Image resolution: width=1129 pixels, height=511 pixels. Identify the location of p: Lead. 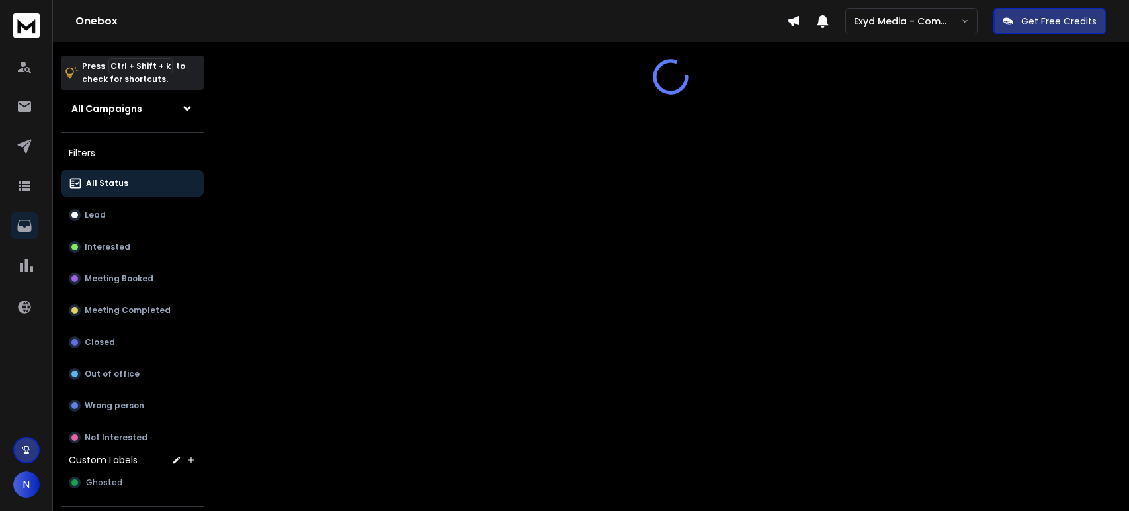
(95, 215).